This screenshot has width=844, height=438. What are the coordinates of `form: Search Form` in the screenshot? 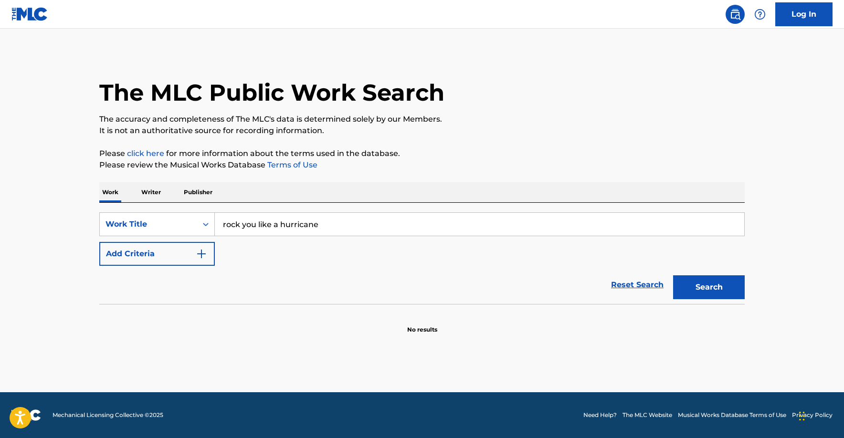 It's located at (422, 258).